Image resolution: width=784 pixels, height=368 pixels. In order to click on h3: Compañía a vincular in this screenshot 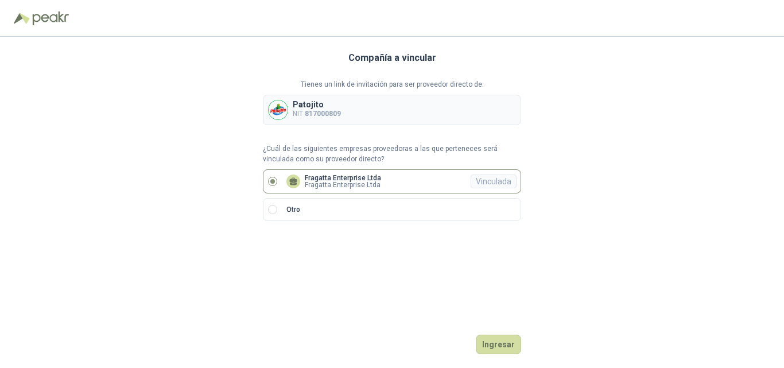, I will do `click(392, 58)`.